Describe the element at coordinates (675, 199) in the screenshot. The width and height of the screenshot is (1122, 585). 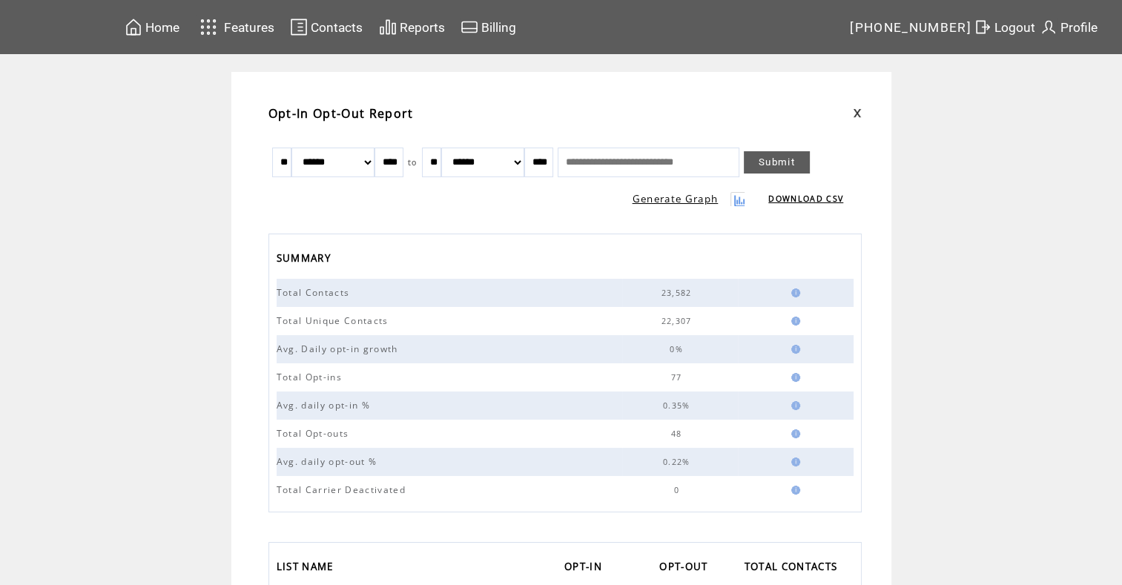
I see `a: Generate Graph` at that location.